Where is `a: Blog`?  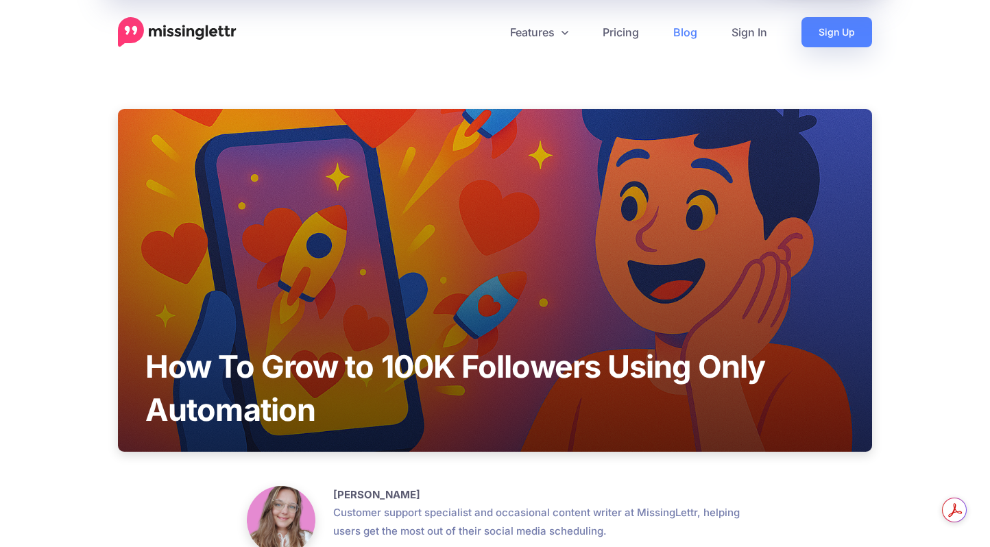
a: Blog is located at coordinates (685, 32).